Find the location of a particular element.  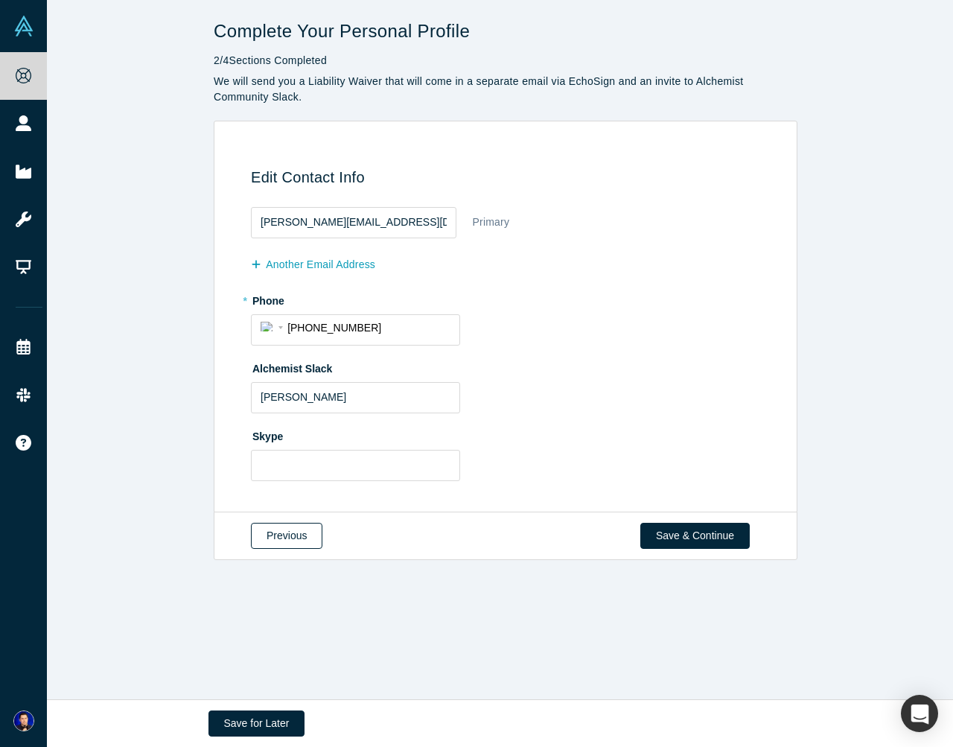

img: Eric Bennett's Account is located at coordinates (24, 721).